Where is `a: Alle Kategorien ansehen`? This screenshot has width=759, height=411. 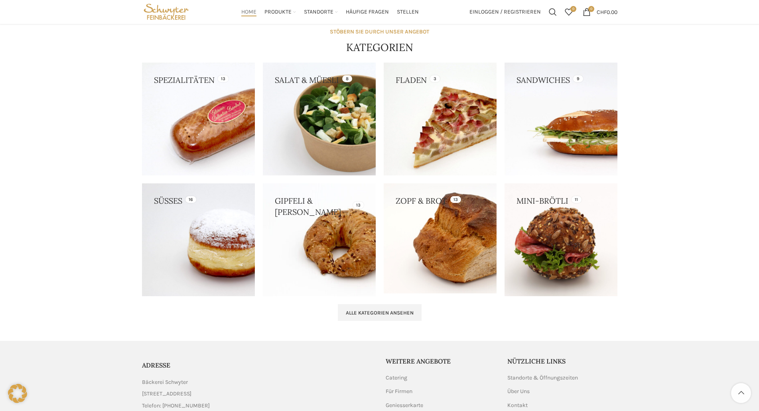 a: Alle Kategorien ansehen is located at coordinates (380, 313).